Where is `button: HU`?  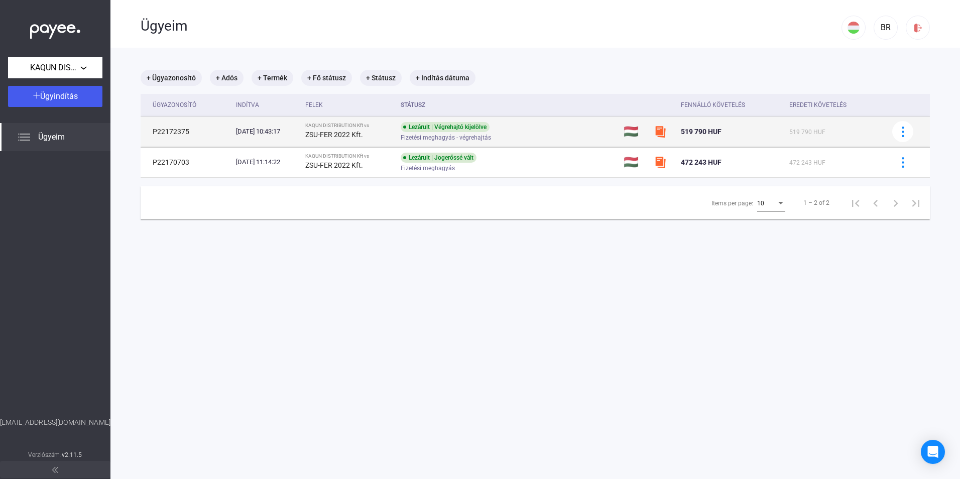 button: HU is located at coordinates (854, 28).